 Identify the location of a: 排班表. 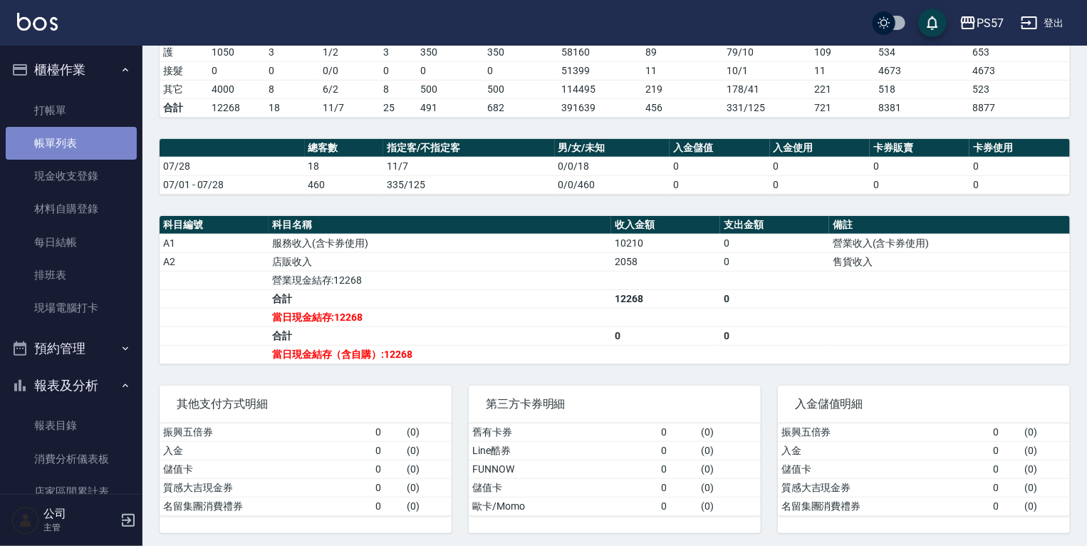
(71, 275).